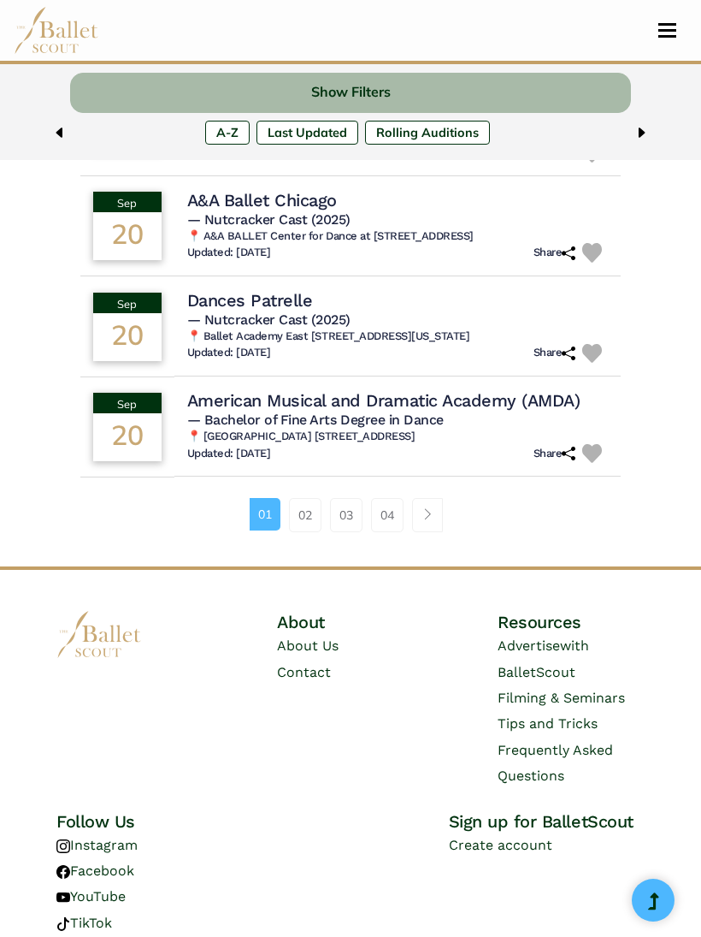 This screenshot has width=701, height=937. Describe the element at coordinates (351, 92) in the screenshot. I see `button: Show Filters` at that location.